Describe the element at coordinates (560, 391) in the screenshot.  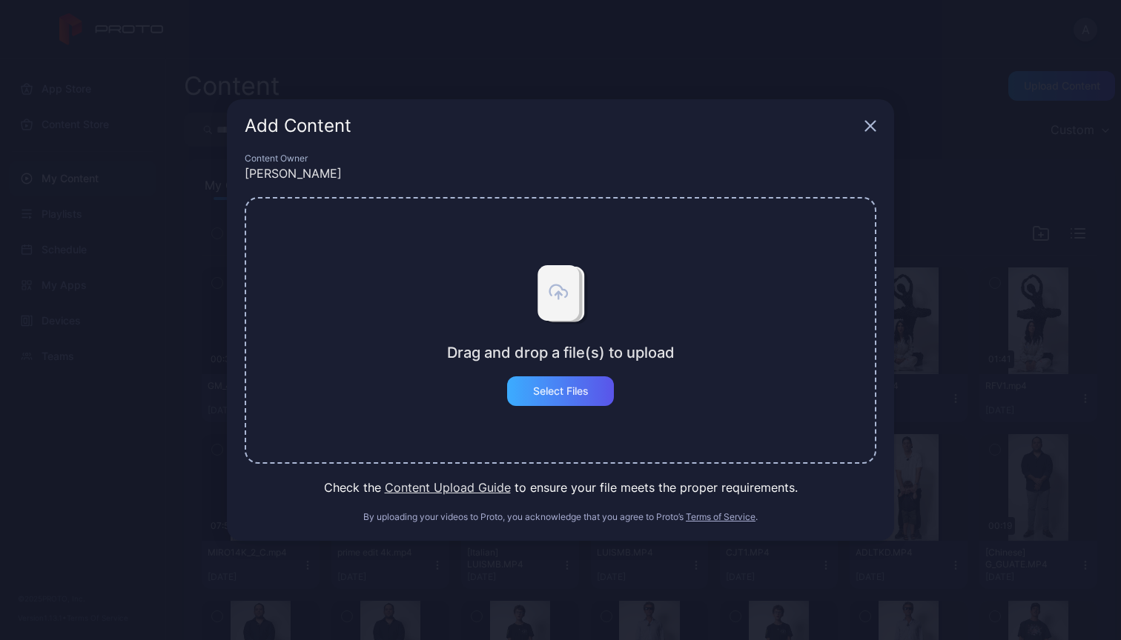
I see `button: Select Files` at that location.